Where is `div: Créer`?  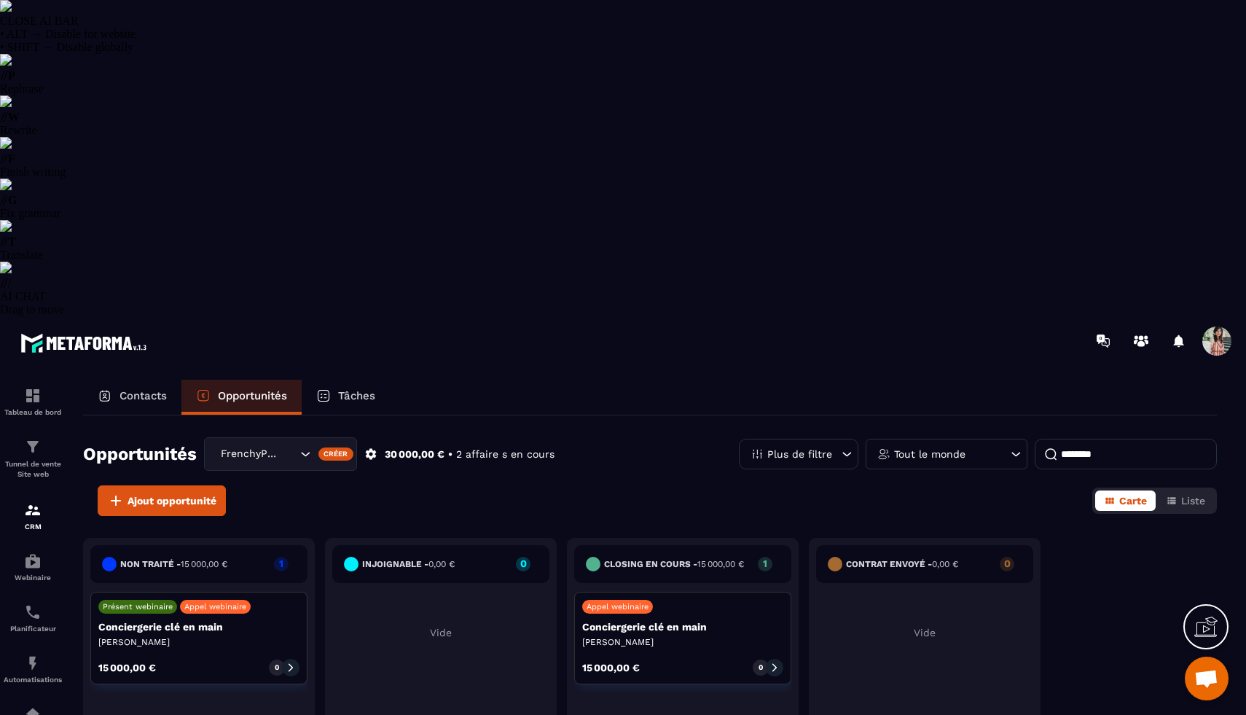
div: Créer is located at coordinates (336, 454).